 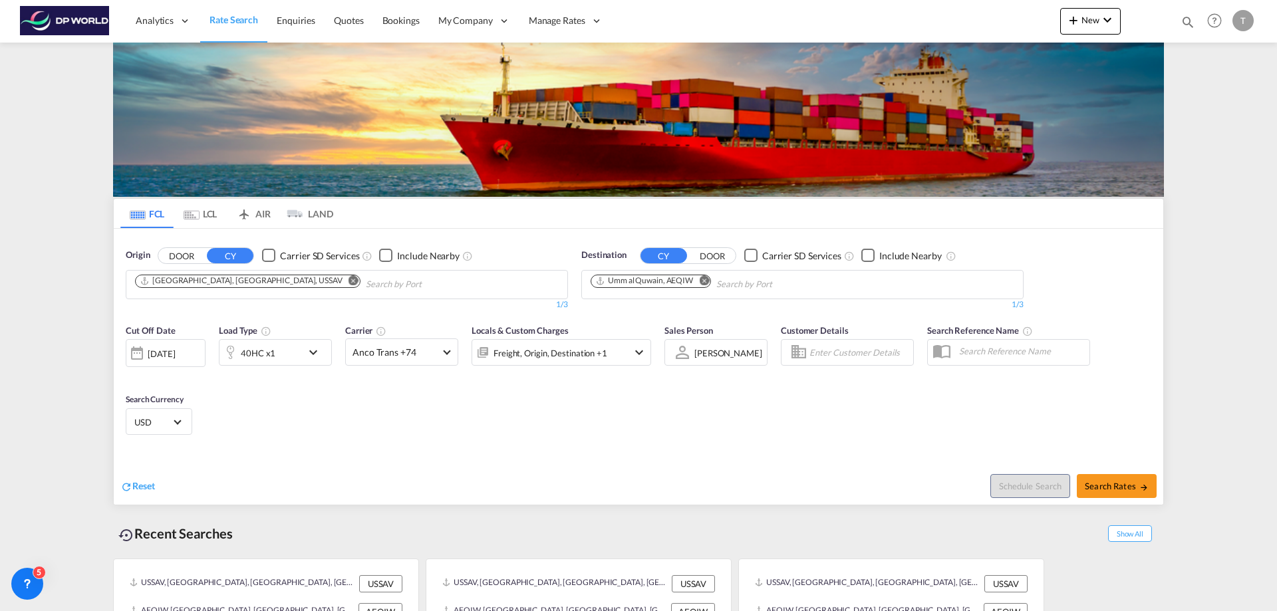 What do you see at coordinates (307, 214) in the screenshot?
I see `md-tab-item: LAND` at bounding box center [307, 214].